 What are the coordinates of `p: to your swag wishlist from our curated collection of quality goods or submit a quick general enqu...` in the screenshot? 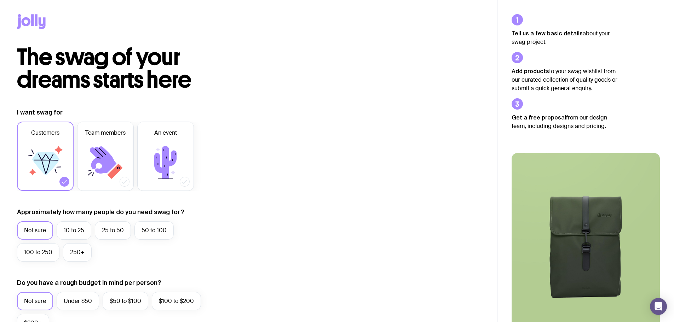 It's located at (565, 80).